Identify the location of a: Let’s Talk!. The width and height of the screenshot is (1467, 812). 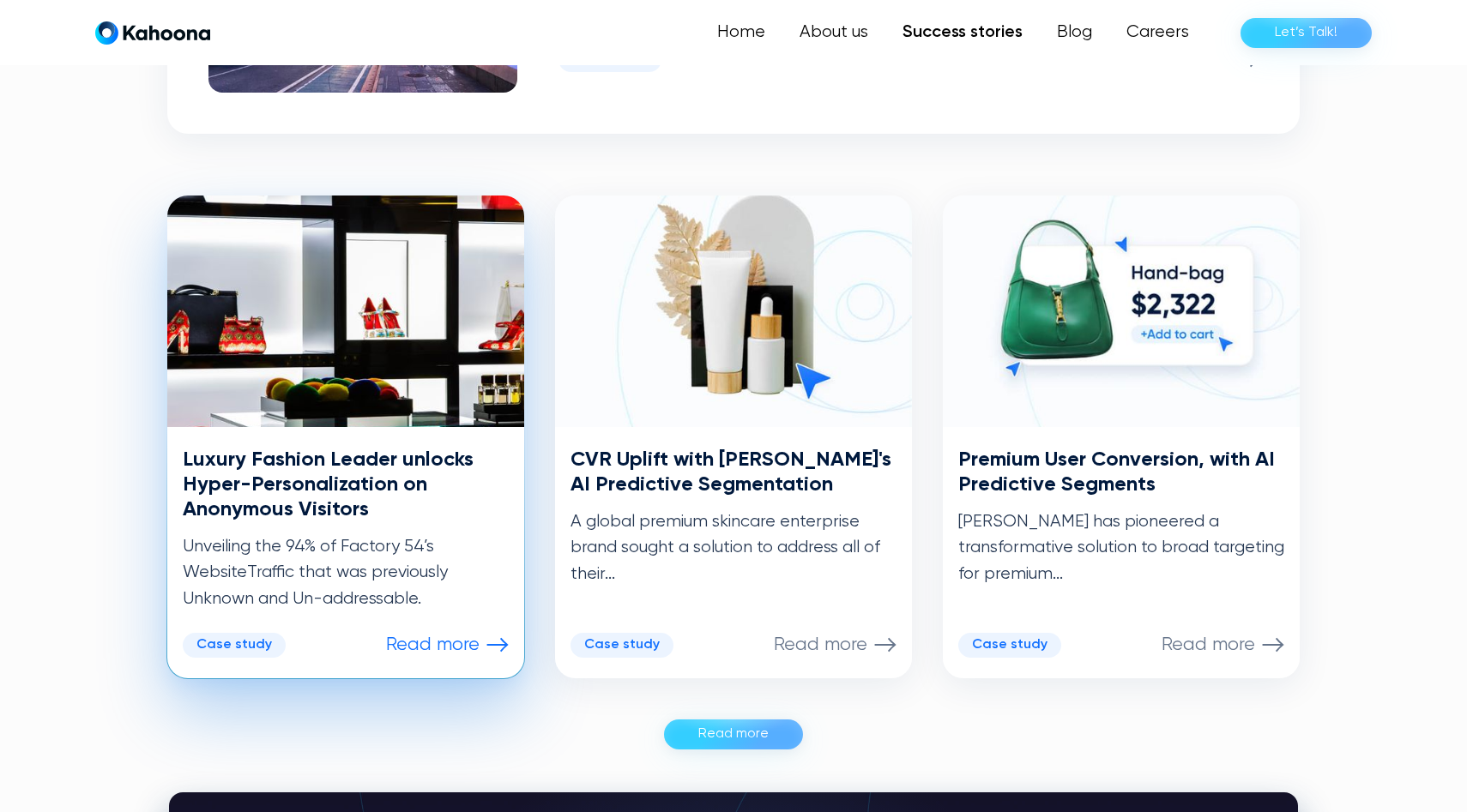
(1306, 33).